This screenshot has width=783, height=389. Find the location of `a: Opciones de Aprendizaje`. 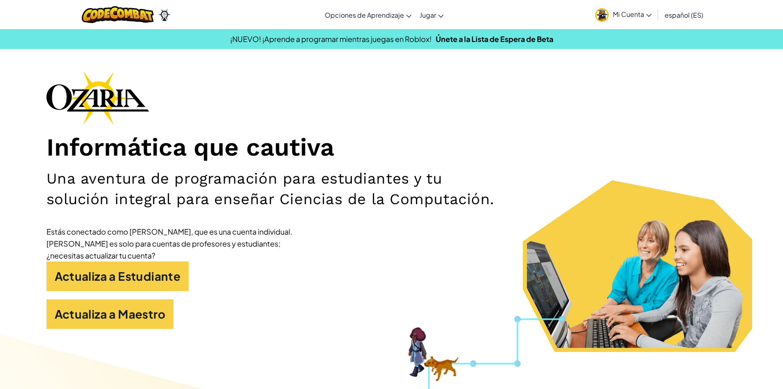

a: Opciones de Aprendizaje is located at coordinates (368, 15).